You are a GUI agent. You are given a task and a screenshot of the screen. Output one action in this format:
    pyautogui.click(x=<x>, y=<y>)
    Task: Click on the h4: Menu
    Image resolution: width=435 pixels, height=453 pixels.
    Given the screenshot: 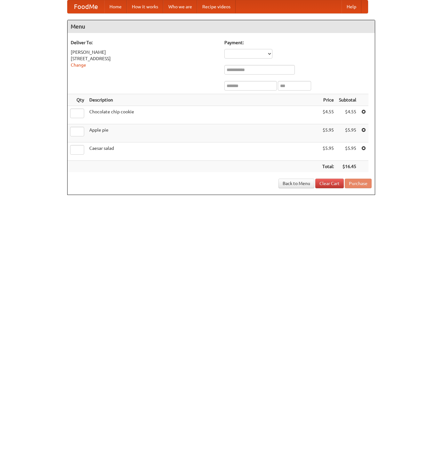 What is the action you would take?
    pyautogui.click(x=221, y=27)
    